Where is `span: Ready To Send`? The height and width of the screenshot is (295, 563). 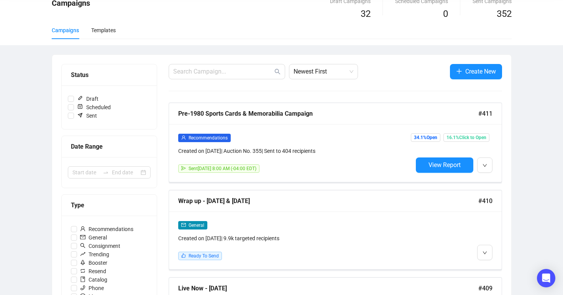 span: Ready To Send is located at coordinates (203, 256).